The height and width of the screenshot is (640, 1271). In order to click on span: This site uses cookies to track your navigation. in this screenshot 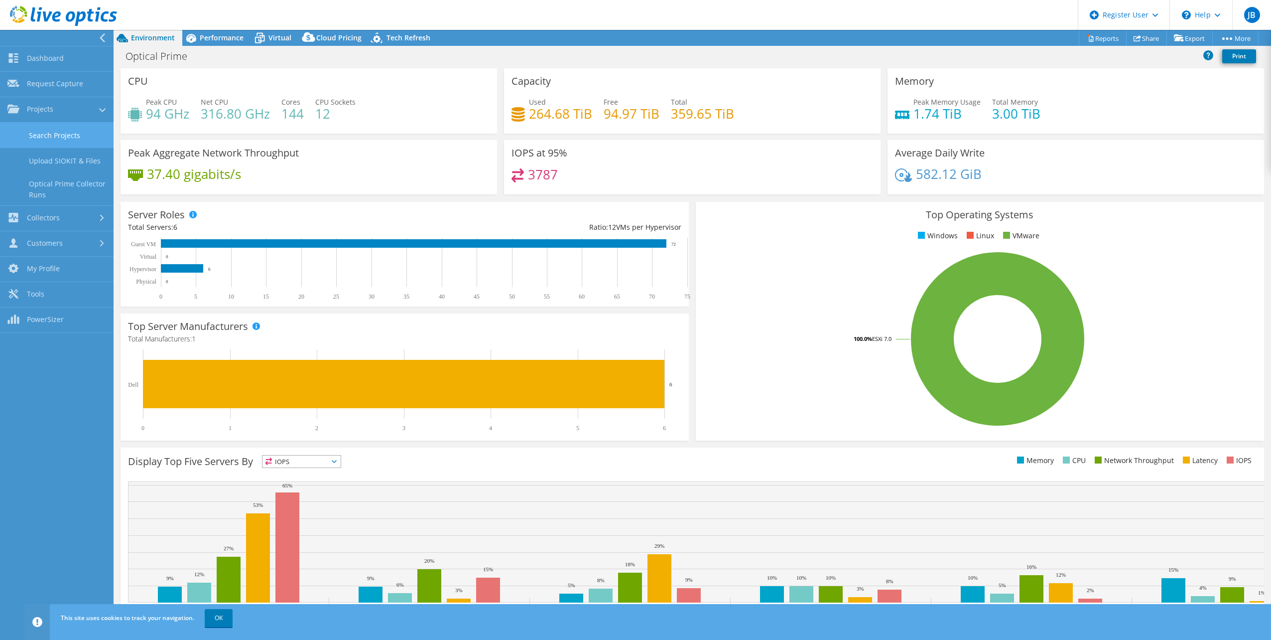, I will do `click(128, 617)`.